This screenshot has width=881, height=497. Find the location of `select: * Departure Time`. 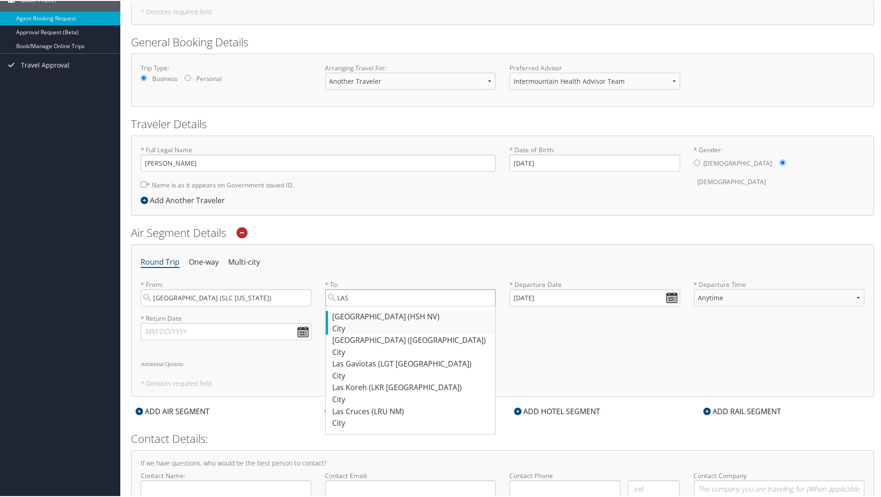

select: * Departure Time is located at coordinates (779, 297).